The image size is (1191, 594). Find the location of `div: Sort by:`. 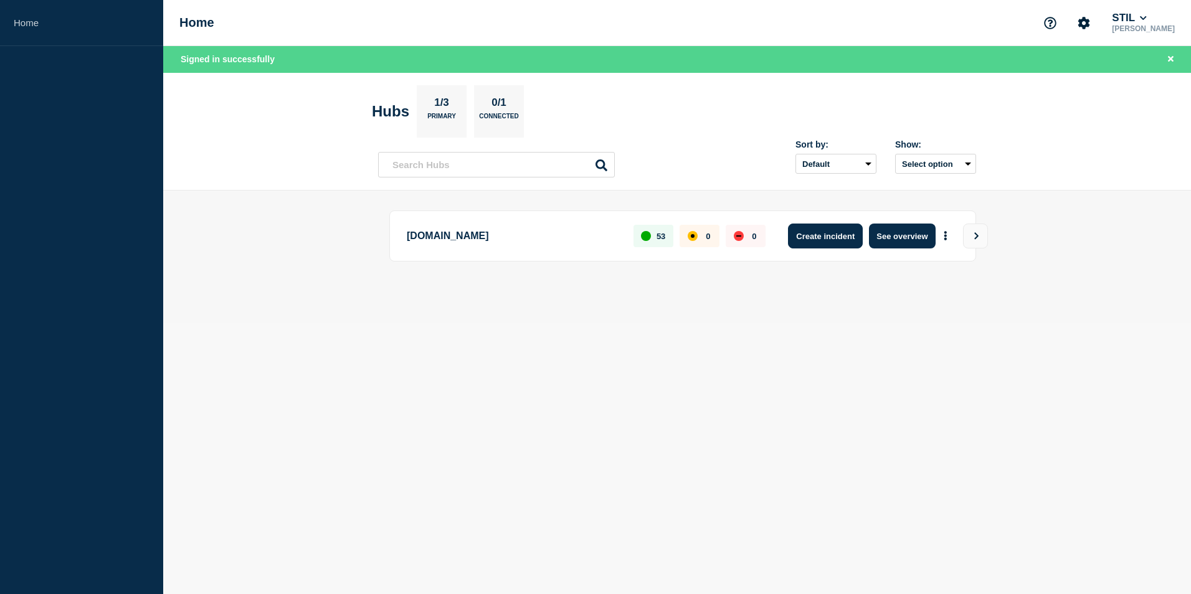

div: Sort by: is located at coordinates (836, 145).